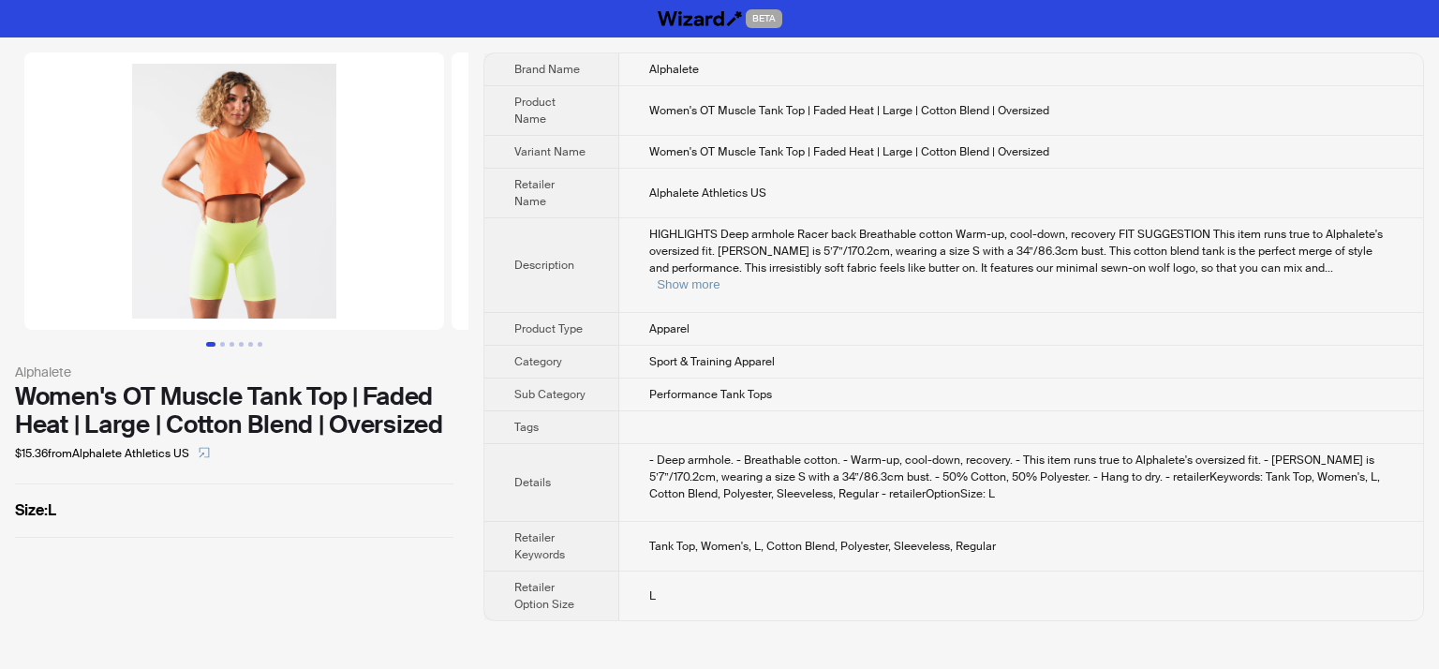 The width and height of the screenshot is (1439, 669). I want to click on span: Brand Name, so click(547, 69).